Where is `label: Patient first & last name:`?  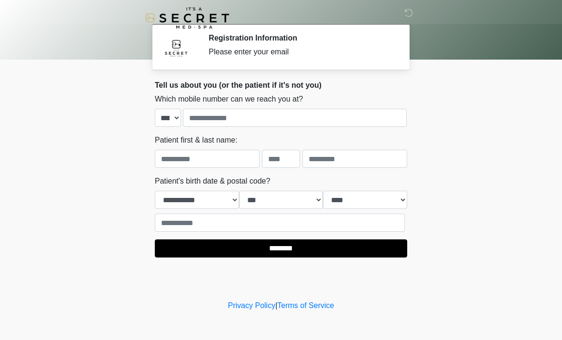 label: Patient first & last name: is located at coordinates (196, 140).